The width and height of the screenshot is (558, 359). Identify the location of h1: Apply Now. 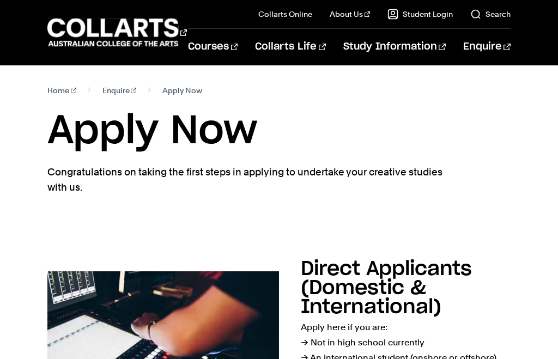
(279, 131).